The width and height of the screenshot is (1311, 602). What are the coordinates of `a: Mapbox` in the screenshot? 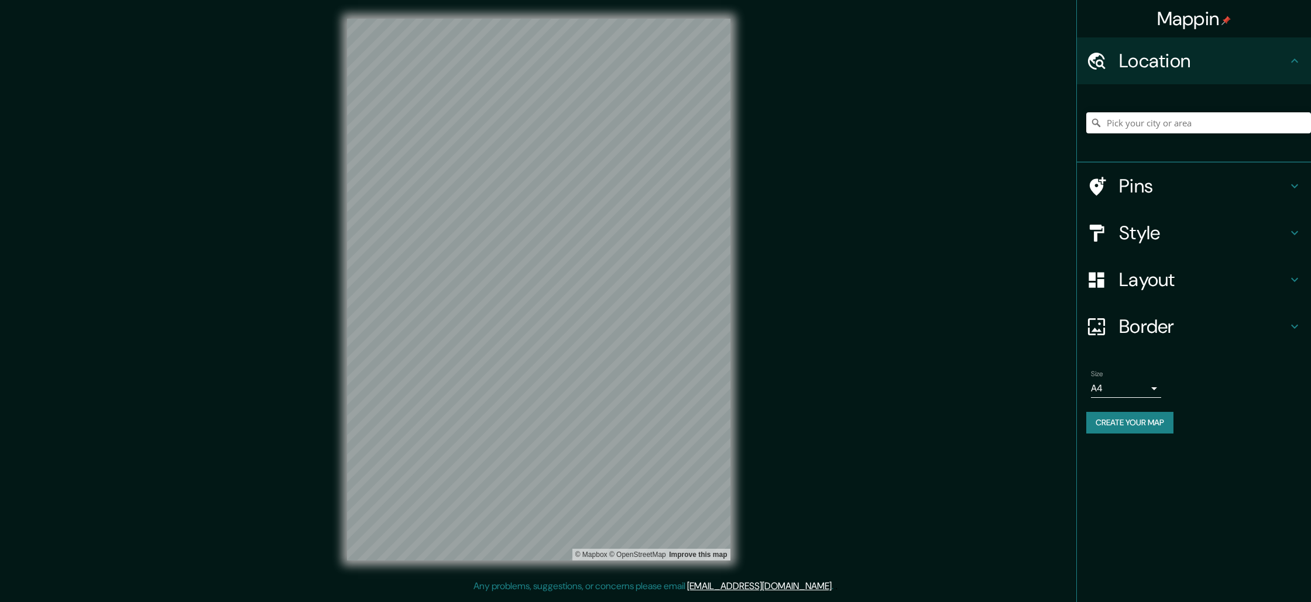 It's located at (591, 555).